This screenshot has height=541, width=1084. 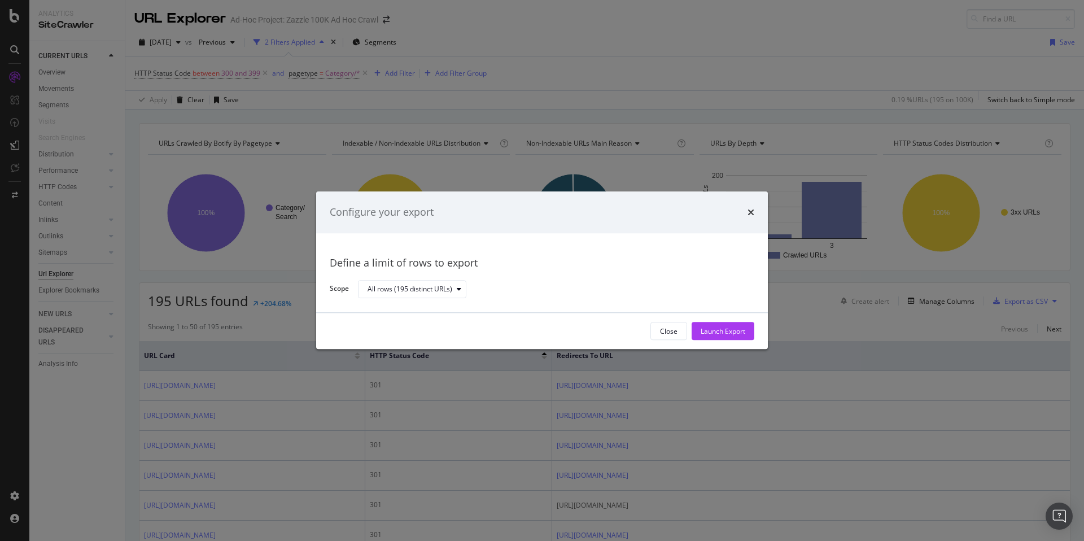 I want to click on div: Define a limit of rows to export, so click(x=542, y=263).